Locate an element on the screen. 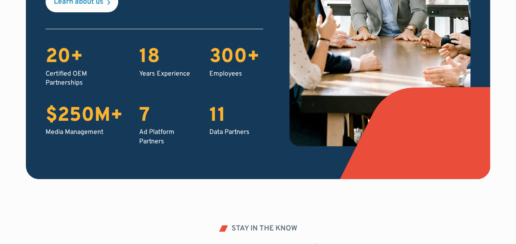 Image resolution: width=516 pixels, height=244 pixels. div: STAY IN THE KNOW is located at coordinates (264, 228).